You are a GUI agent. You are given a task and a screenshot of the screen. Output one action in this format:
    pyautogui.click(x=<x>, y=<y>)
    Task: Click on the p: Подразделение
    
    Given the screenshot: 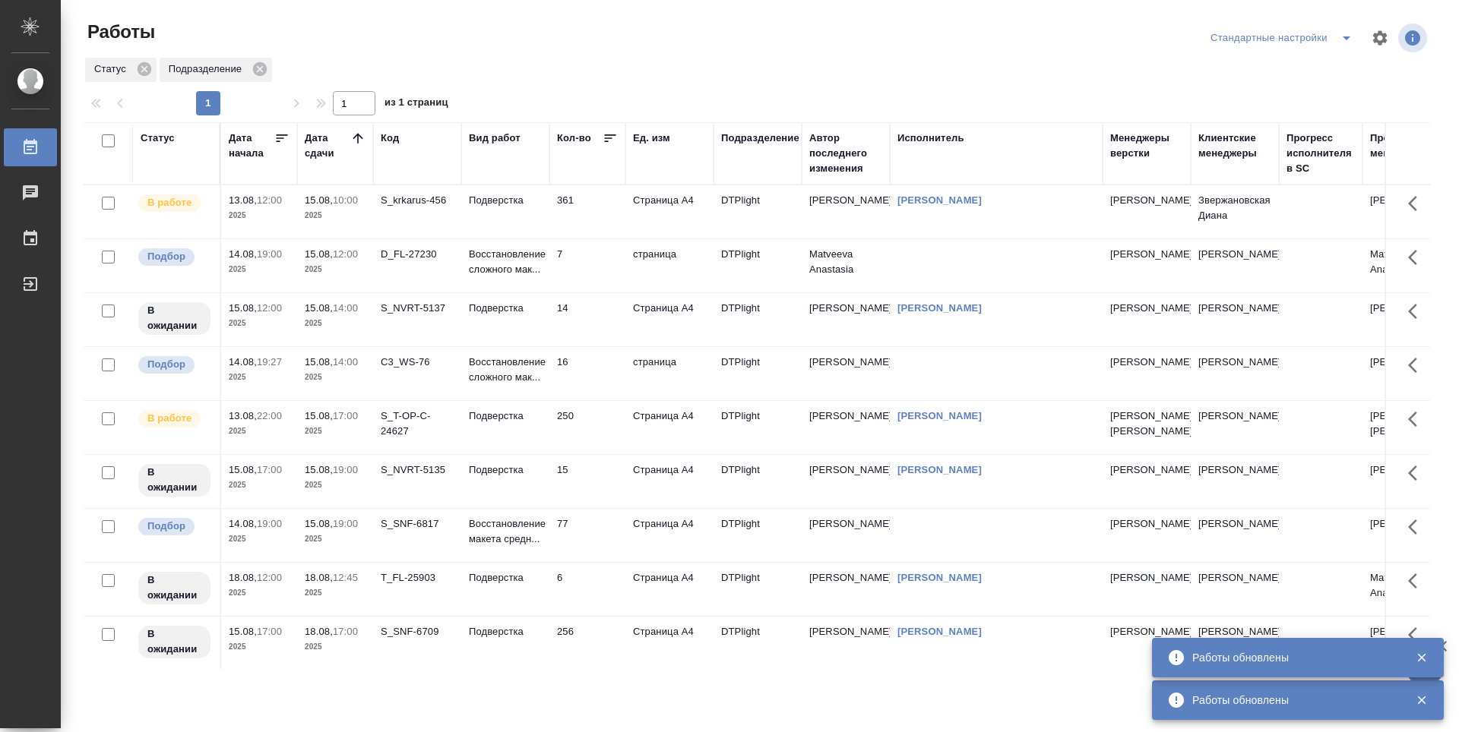 What is the action you would take?
    pyautogui.click(x=207, y=69)
    